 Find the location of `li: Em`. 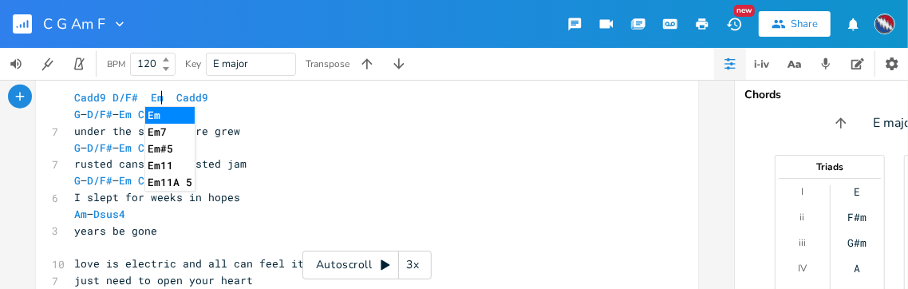

li: Em is located at coordinates (170, 115).